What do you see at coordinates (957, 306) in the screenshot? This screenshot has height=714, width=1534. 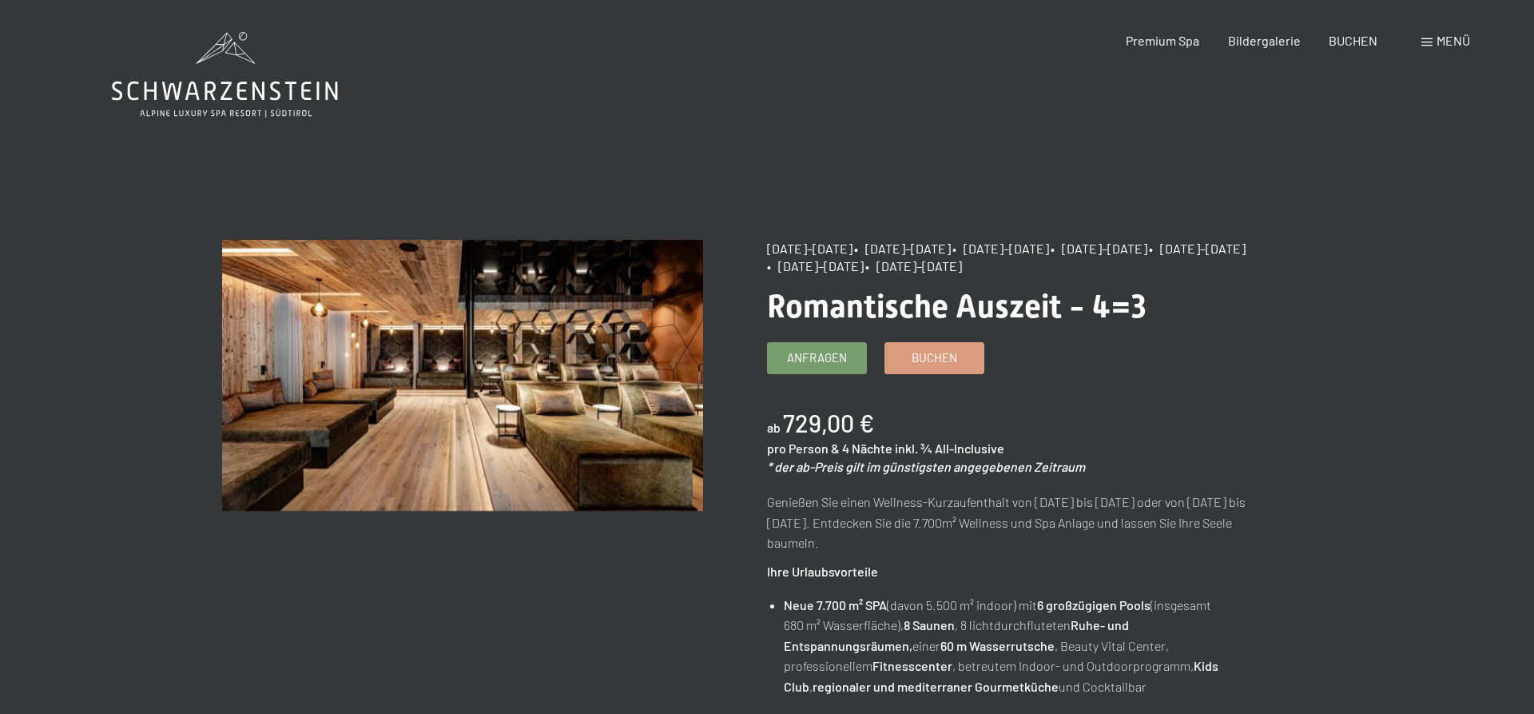 I see `span: Romantische Auszeit - 4=3` at bounding box center [957, 306].